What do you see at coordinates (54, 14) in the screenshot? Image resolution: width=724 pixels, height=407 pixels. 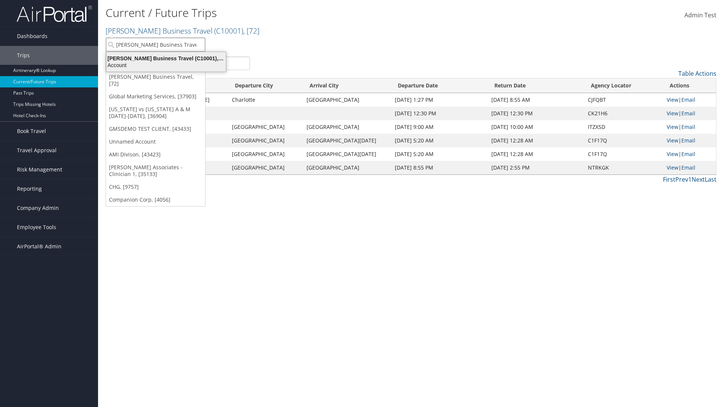 I see `img: airportal-logo.png` at bounding box center [54, 14].